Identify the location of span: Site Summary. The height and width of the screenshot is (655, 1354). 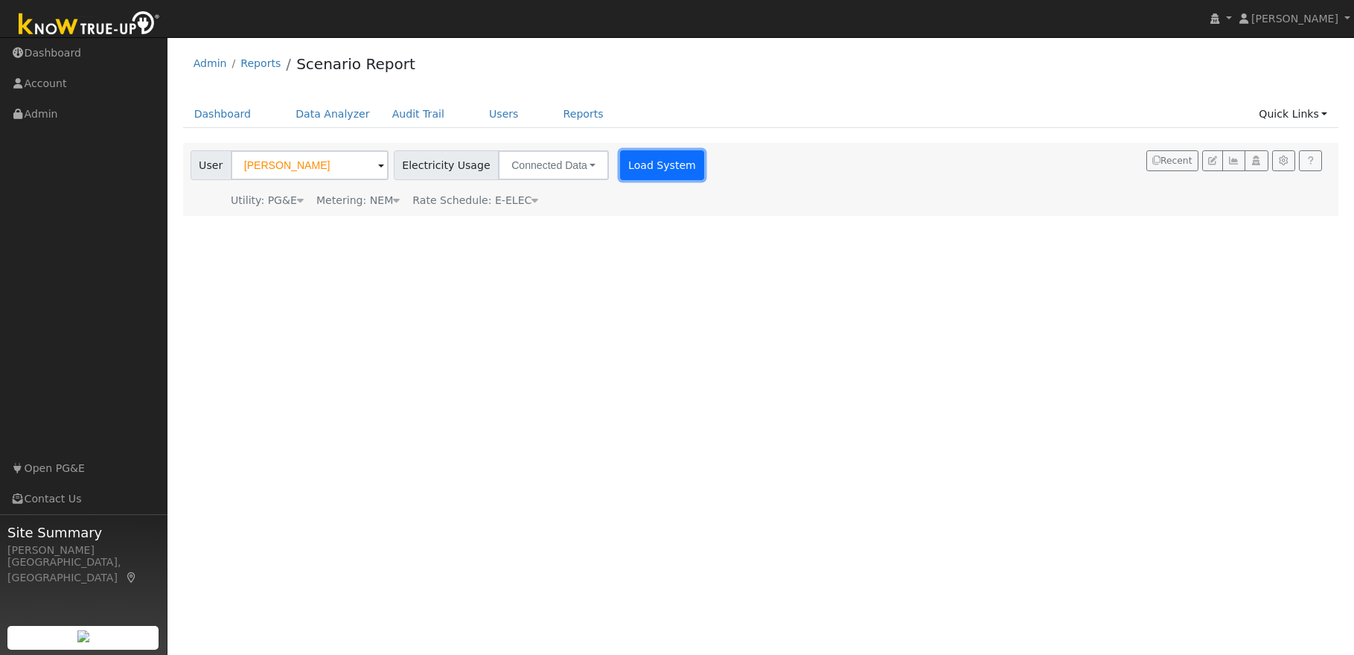
(83, 532).